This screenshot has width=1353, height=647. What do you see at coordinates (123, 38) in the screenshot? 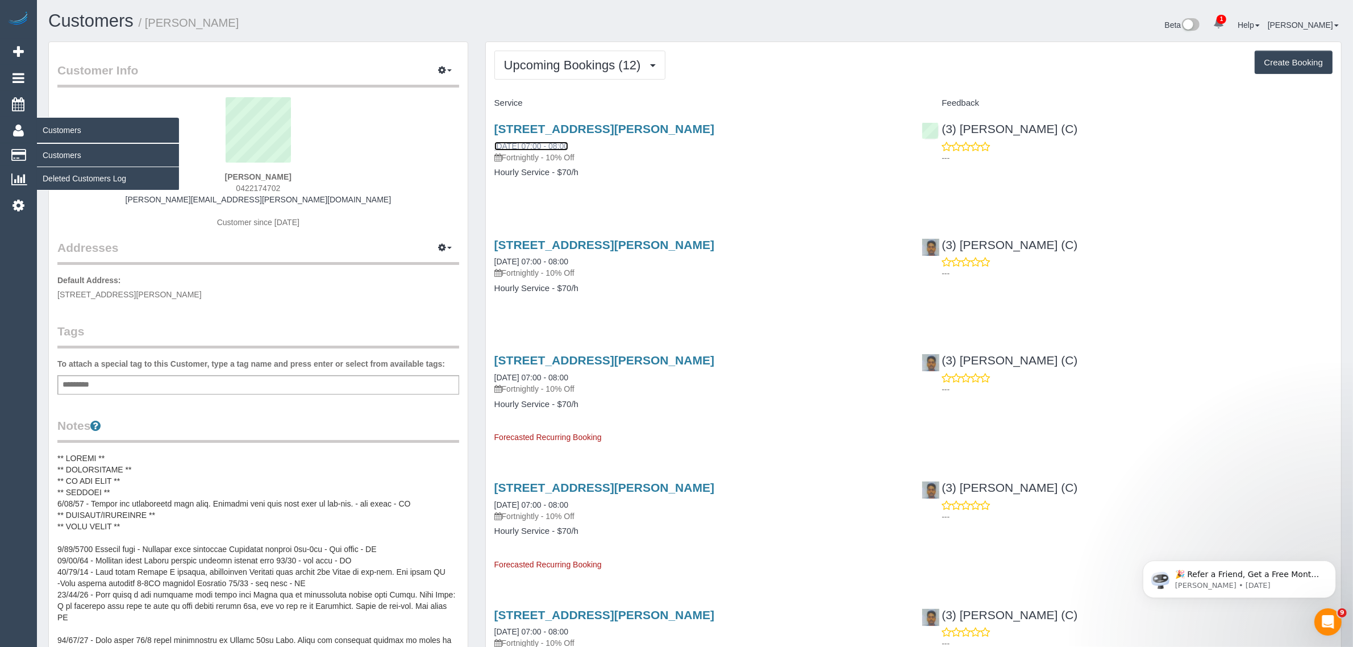
I see `p: 🎉 Refer a Friend, Get a Free Month! 🎉 Love Automaid? Share the love! When you refer a friend who ...` at bounding box center [123, 38].